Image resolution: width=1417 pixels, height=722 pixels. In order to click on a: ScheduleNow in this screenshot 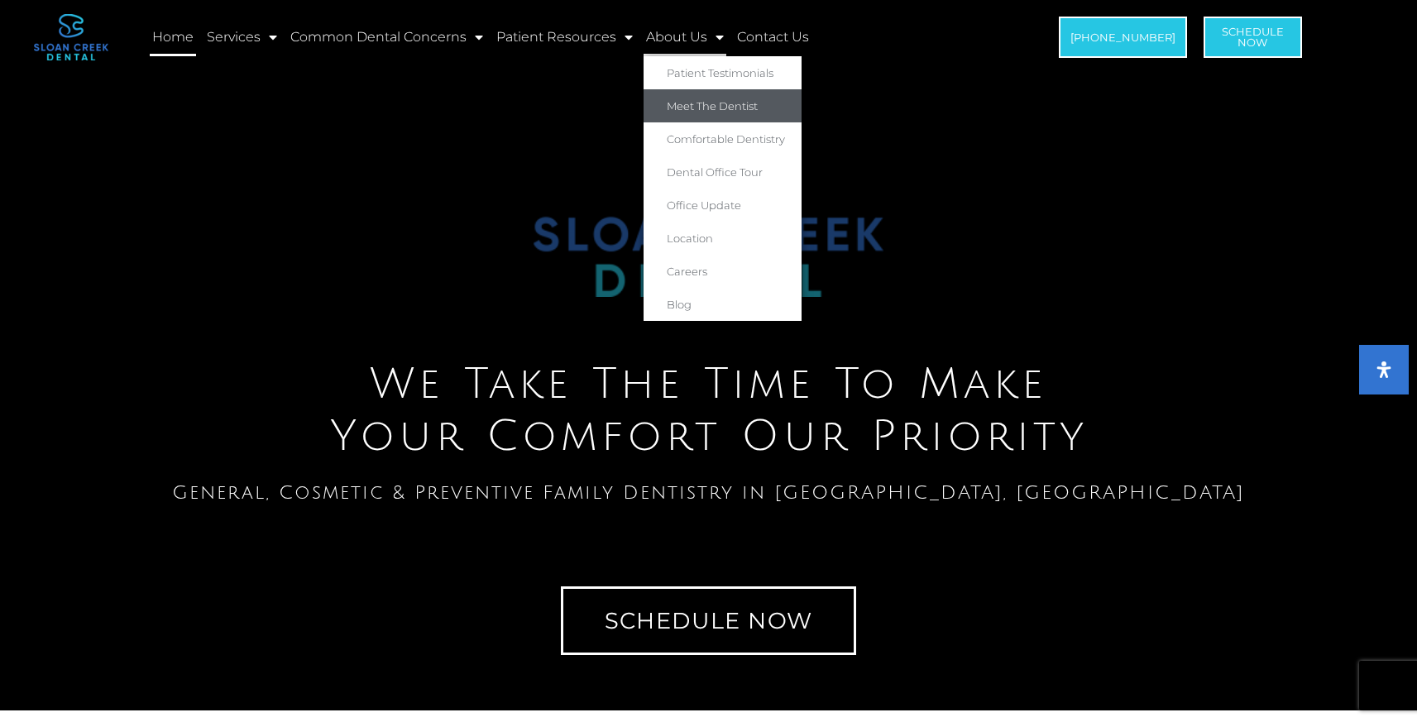, I will do `click(1253, 37)`.